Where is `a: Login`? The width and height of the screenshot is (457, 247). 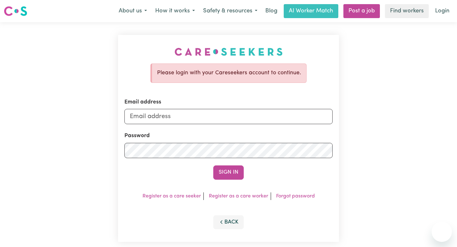 a: Login is located at coordinates (442, 11).